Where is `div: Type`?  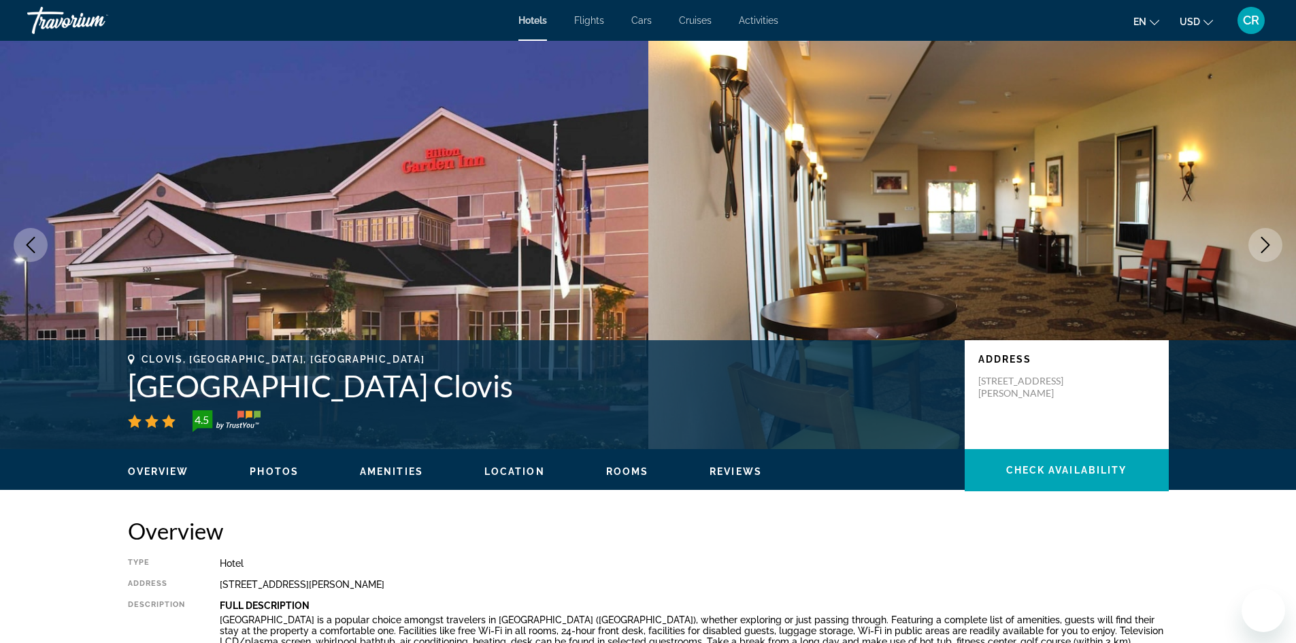 div: Type is located at coordinates (156, 563).